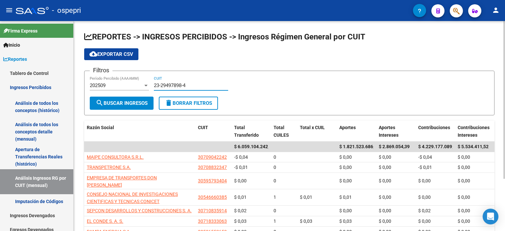  What do you see at coordinates (15, 59) in the screenshot?
I see `span: Reportes` at bounding box center [15, 59].